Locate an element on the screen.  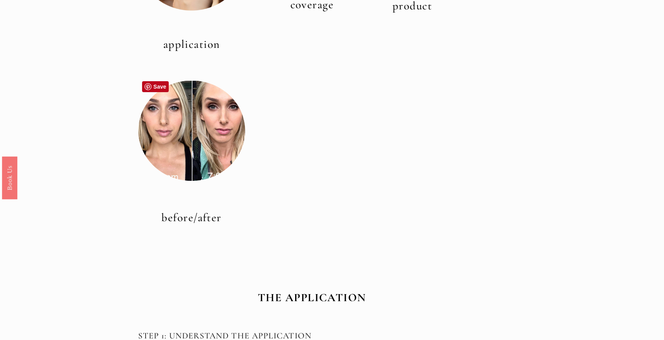
a: Book Us is located at coordinates (9, 177).